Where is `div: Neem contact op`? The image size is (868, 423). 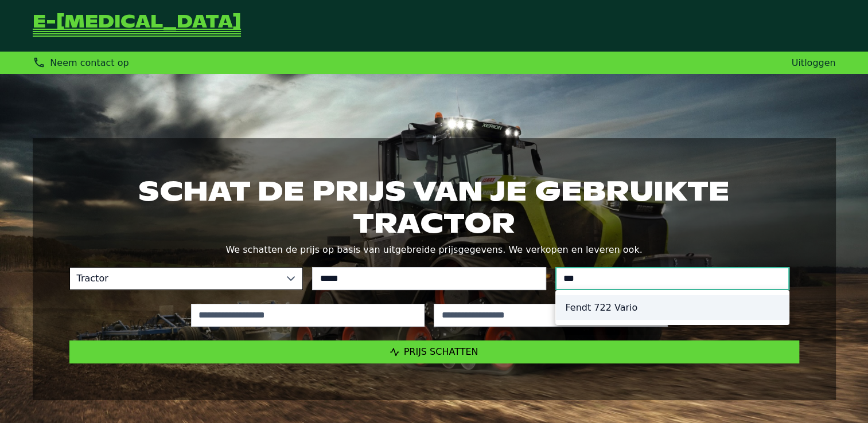 div: Neem contact op is located at coordinates (81, 63).